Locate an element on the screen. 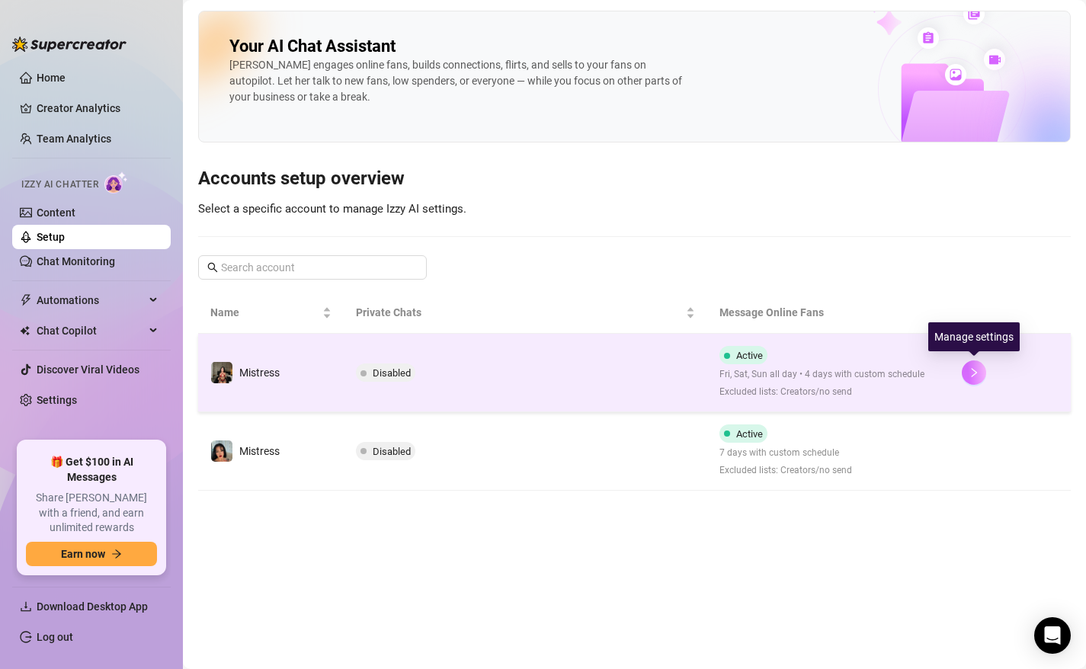 The width and height of the screenshot is (1086, 669). span: Earn now is located at coordinates (83, 554).